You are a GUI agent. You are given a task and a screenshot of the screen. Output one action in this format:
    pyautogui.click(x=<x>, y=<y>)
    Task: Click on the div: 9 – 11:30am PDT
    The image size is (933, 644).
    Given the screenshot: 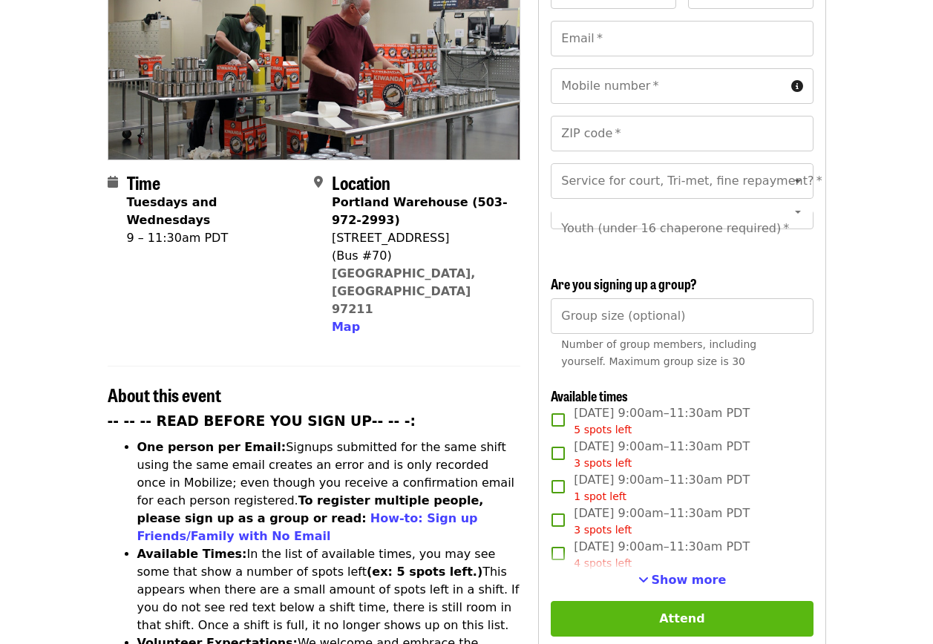 What is the action you would take?
    pyautogui.click(x=214, y=238)
    